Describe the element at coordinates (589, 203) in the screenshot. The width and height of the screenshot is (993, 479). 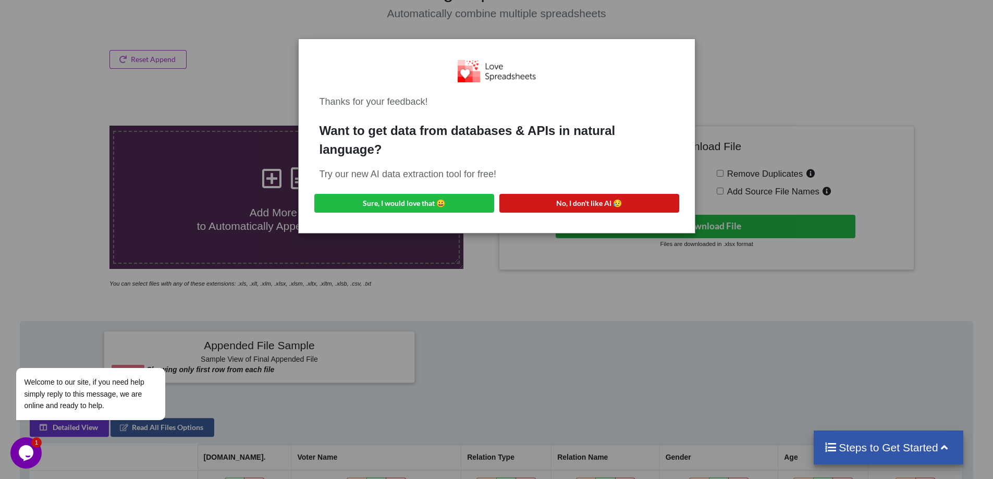
I see `button: No, I don't like AI 😥` at that location.